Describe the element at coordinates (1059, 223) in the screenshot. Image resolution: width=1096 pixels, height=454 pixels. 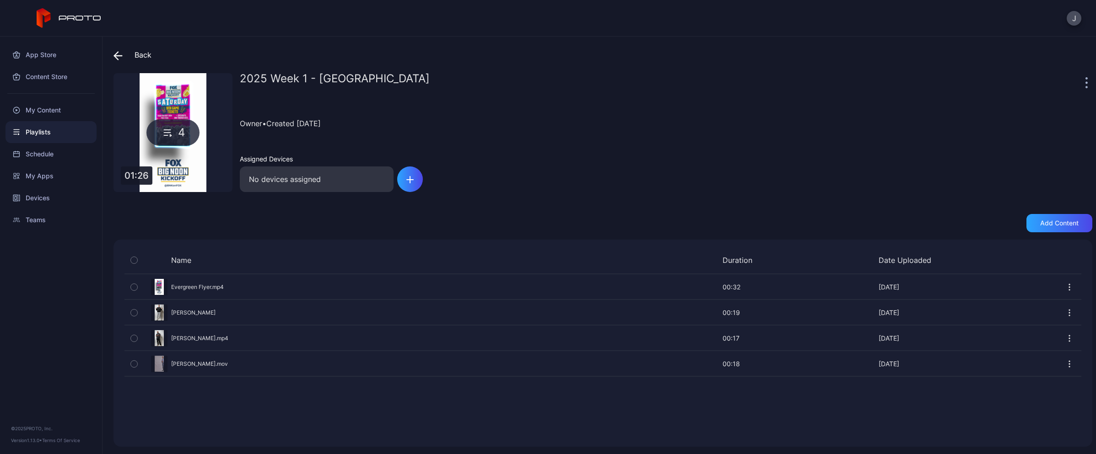
I see `div: Add content` at that location.